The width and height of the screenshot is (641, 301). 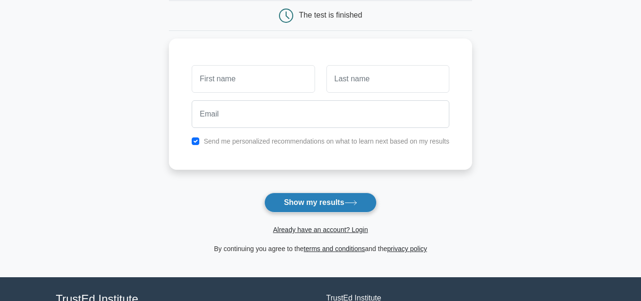 I want to click on input: Email, so click(x=320, y=114).